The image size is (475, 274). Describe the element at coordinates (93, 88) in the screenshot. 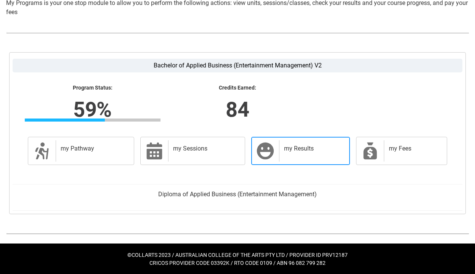

I see `lightning-formatted-text: Program Status:` at that location.